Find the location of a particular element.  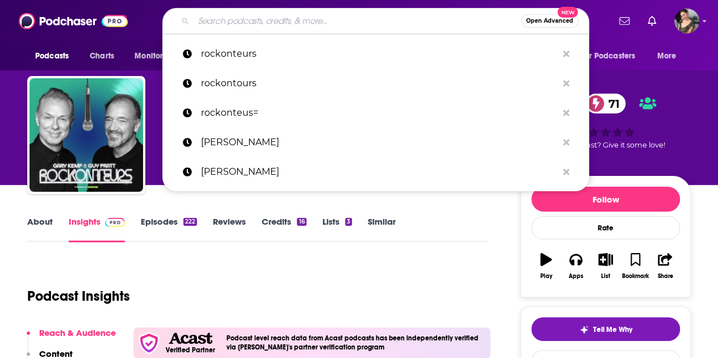

div: verified Badge71Good podcast? Give it some love! is located at coordinates (605, 121).